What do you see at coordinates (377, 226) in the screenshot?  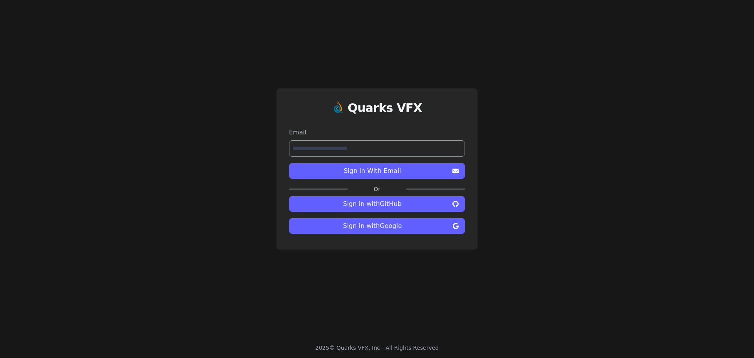 I see `button: Sign in withGoogle` at bounding box center [377, 226].